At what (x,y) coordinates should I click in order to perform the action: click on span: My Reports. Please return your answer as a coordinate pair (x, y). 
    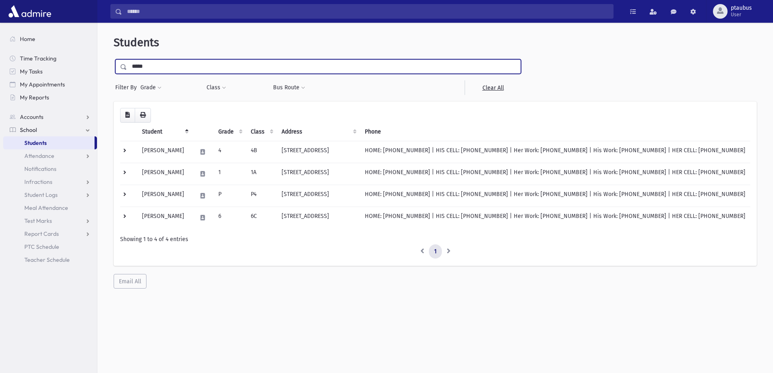
    Looking at the image, I should click on (34, 97).